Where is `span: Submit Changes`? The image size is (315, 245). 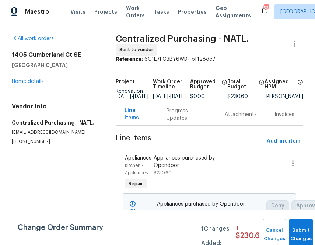 span: Submit Changes is located at coordinates (301, 234).